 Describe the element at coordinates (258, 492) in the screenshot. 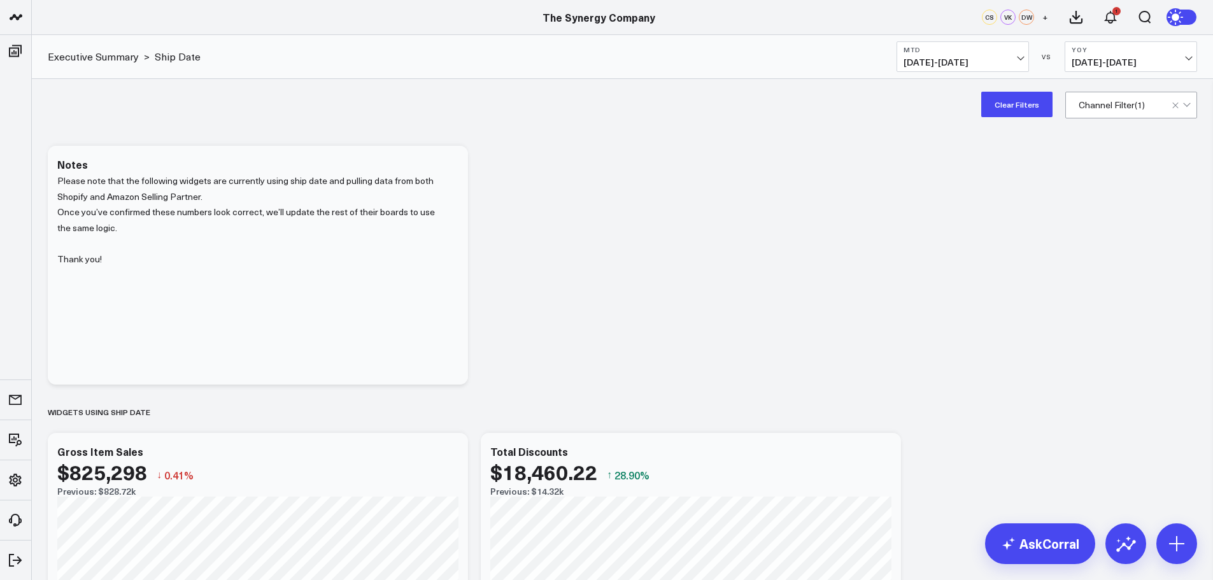

I see `div: Previous: $828.72k` at that location.